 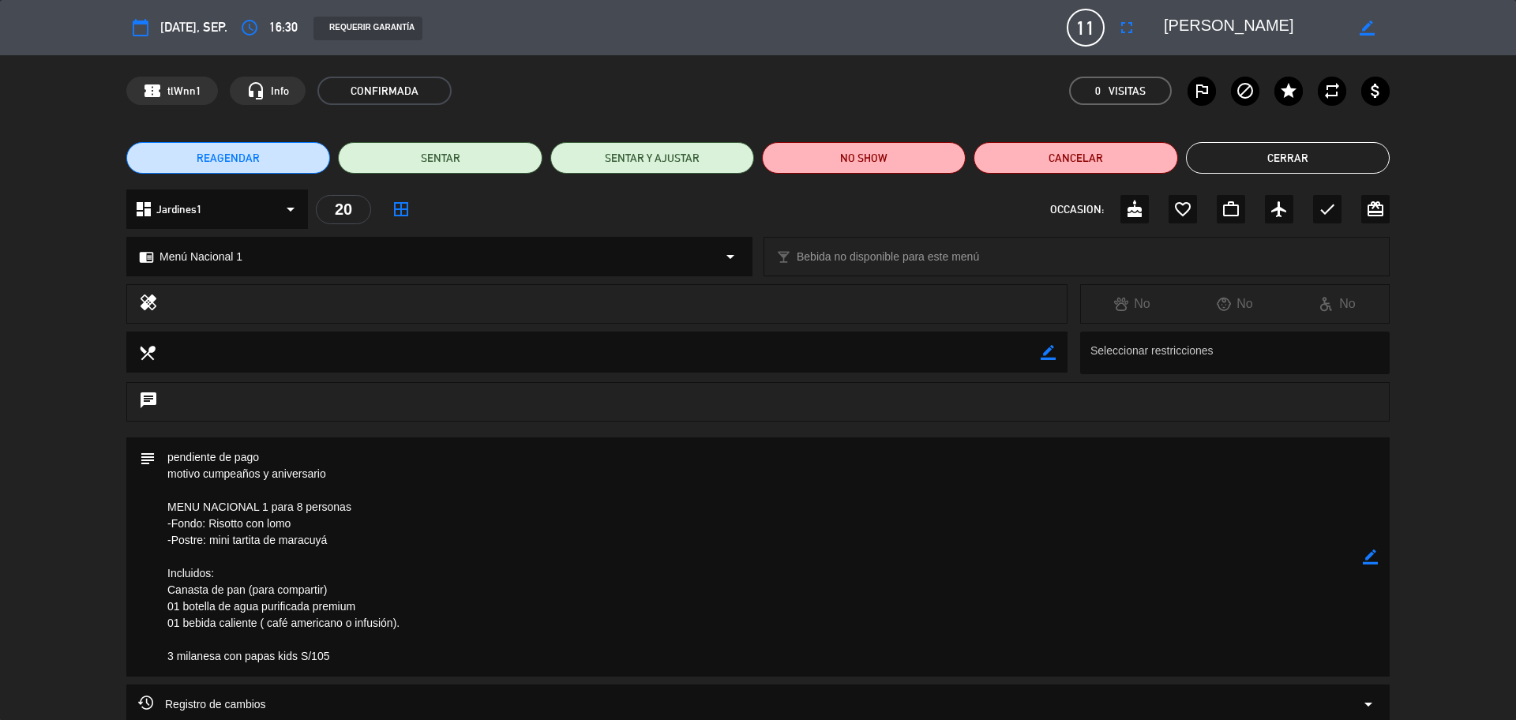 What do you see at coordinates (144, 209) in the screenshot?
I see `i: dashboard` at bounding box center [144, 209].